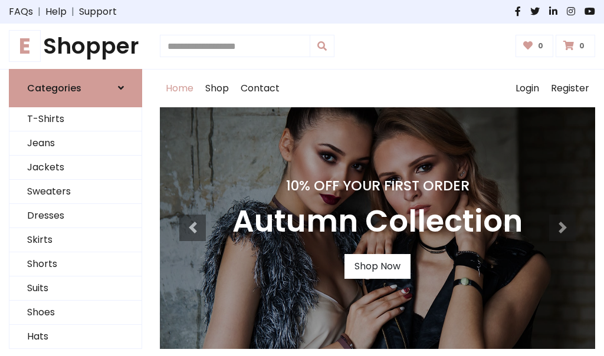 The height and width of the screenshot is (356, 604). Describe the element at coordinates (378, 267) in the screenshot. I see `a: Shop Now` at that location.